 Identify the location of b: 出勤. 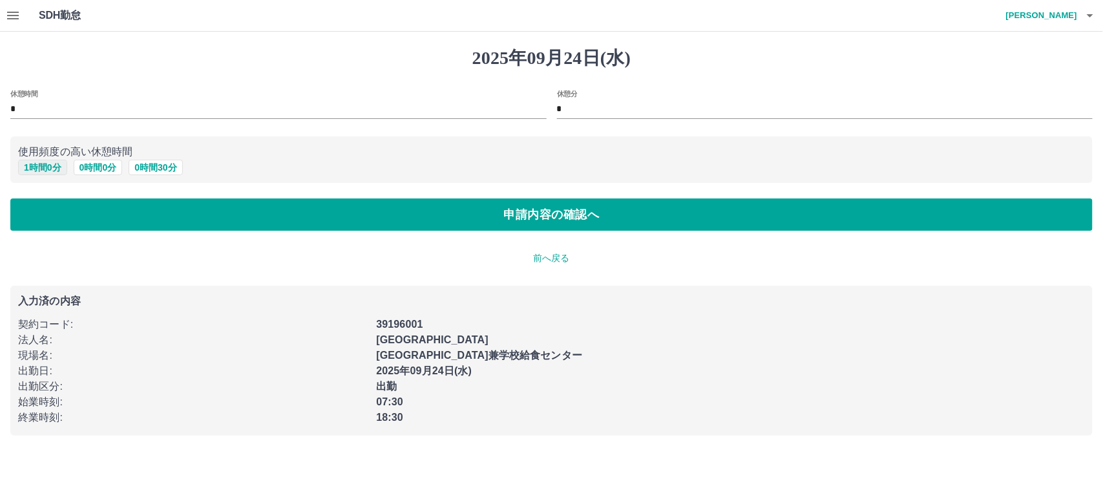
(387, 386).